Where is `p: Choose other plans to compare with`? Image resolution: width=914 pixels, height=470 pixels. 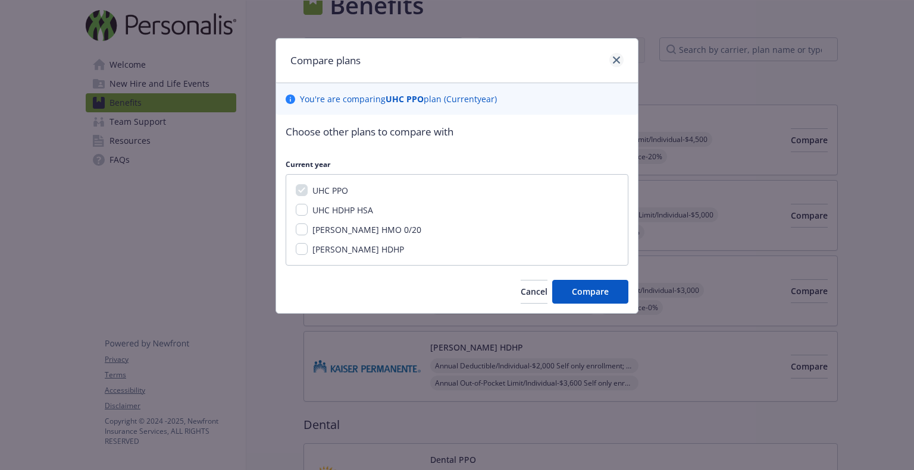
p: Choose other plans to compare with is located at coordinates (457, 132).